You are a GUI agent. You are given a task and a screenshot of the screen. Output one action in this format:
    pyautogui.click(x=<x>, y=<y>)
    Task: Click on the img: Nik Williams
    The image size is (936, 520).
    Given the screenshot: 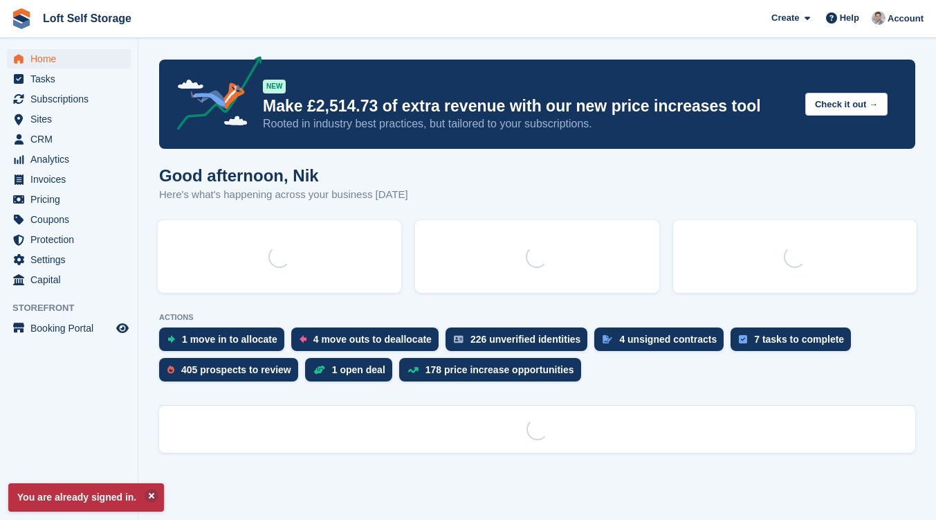 What is the action you would take?
    pyautogui.click(x=879, y=18)
    